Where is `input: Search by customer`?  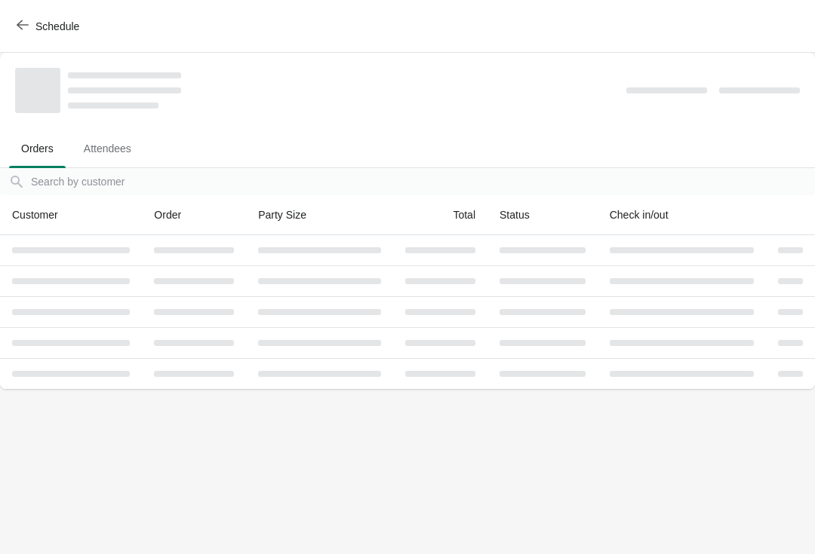 input: Search by customer is located at coordinates (422, 182).